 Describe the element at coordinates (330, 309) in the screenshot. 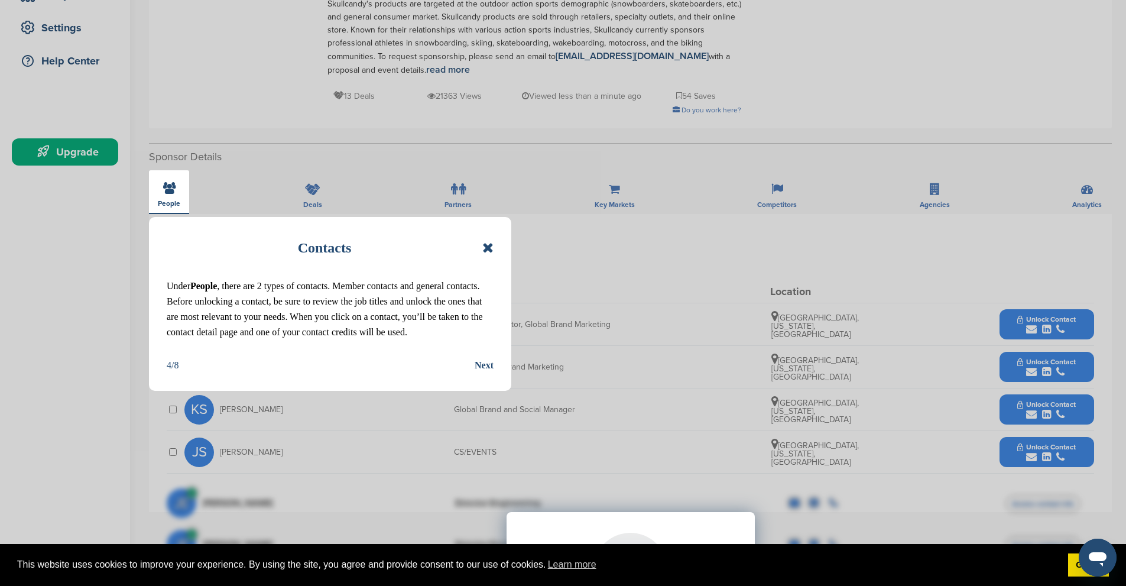

I see `p: Under , there are 2 types of contacts. Member contacts and general contacts. Before unlocking a c...` at that location.